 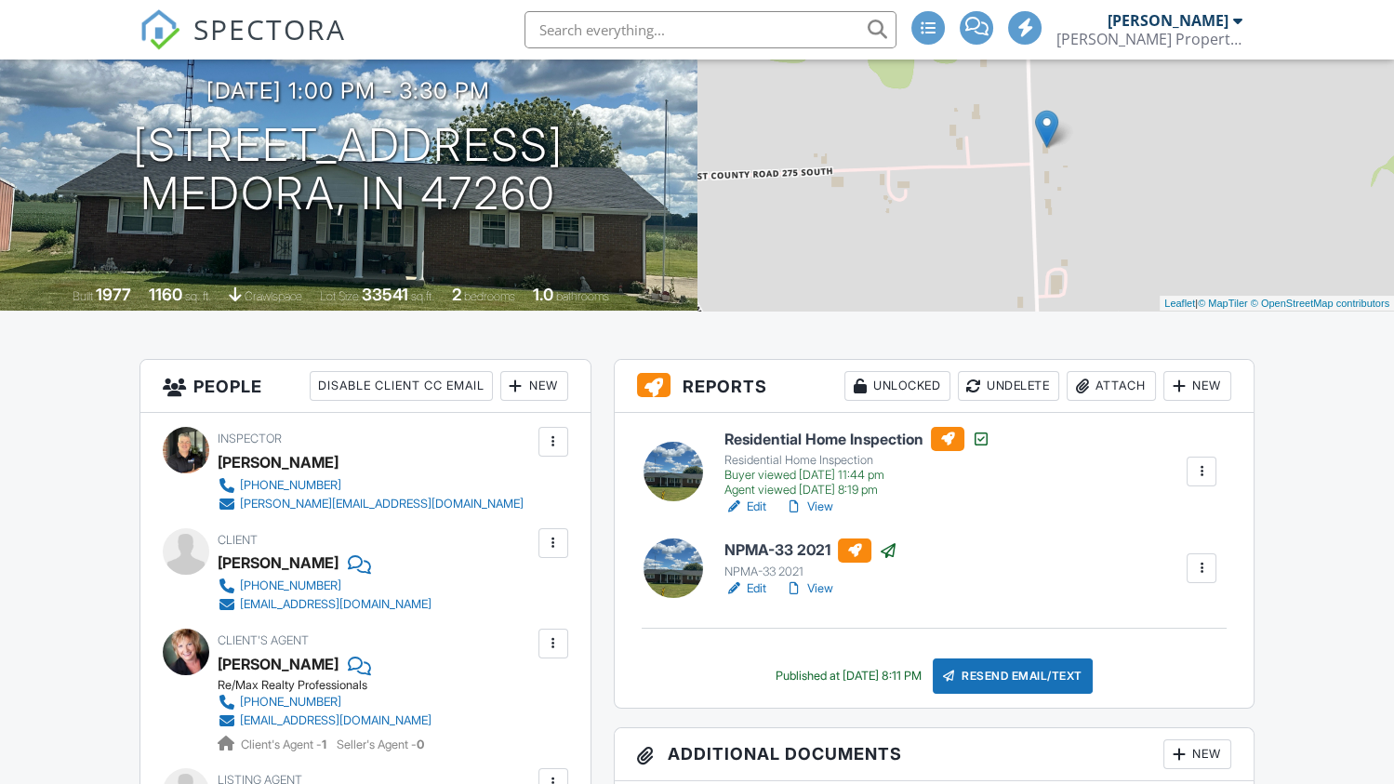 What do you see at coordinates (1320, 303) in the screenshot?
I see `a: © OpenStreetMap contributors` at bounding box center [1320, 303].